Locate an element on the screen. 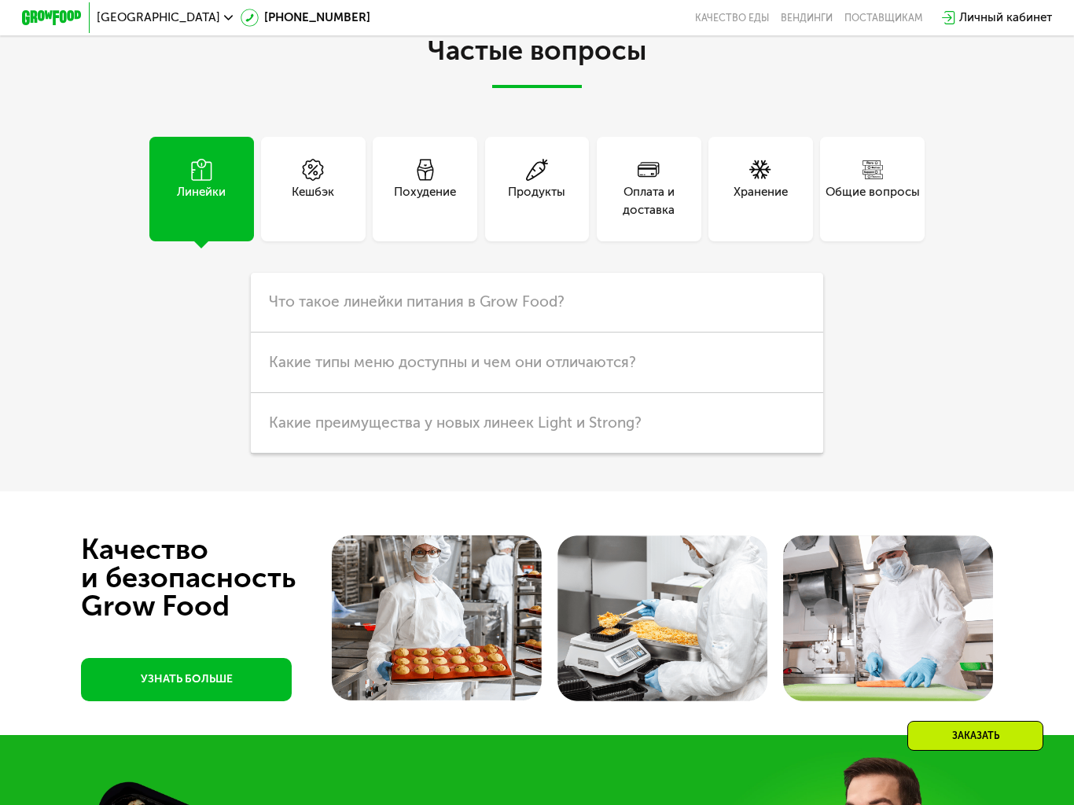  div: Хранение is located at coordinates (760, 201).